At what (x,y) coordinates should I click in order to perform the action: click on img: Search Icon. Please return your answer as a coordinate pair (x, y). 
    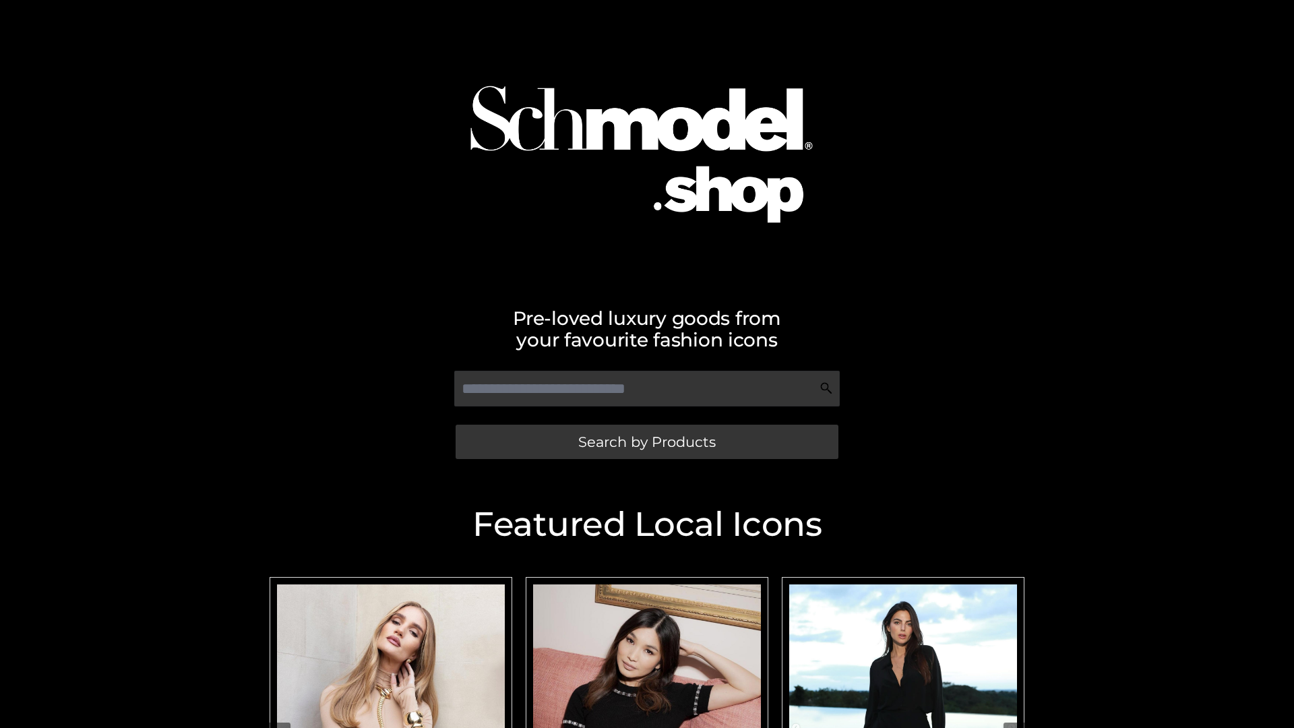
    Looking at the image, I should click on (826, 388).